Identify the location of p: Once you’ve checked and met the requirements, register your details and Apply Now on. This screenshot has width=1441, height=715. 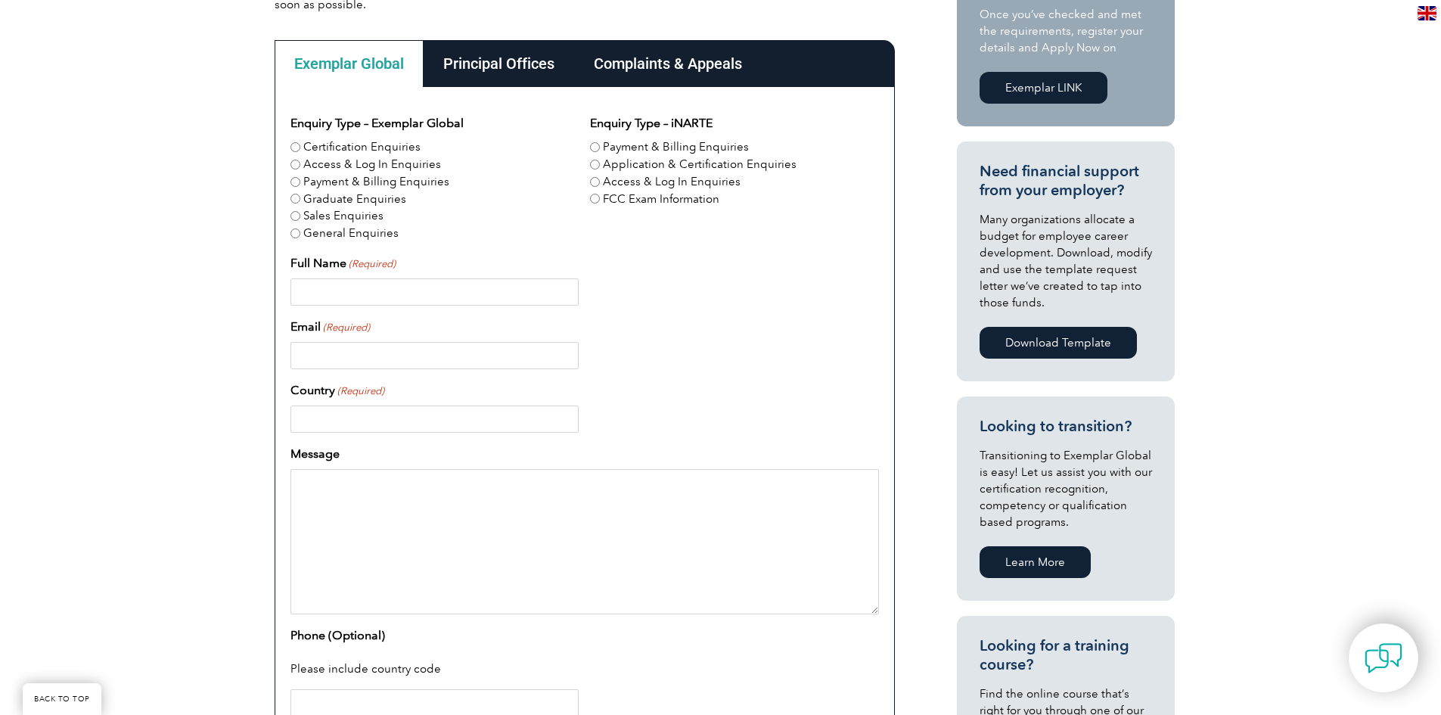
(1066, 31).